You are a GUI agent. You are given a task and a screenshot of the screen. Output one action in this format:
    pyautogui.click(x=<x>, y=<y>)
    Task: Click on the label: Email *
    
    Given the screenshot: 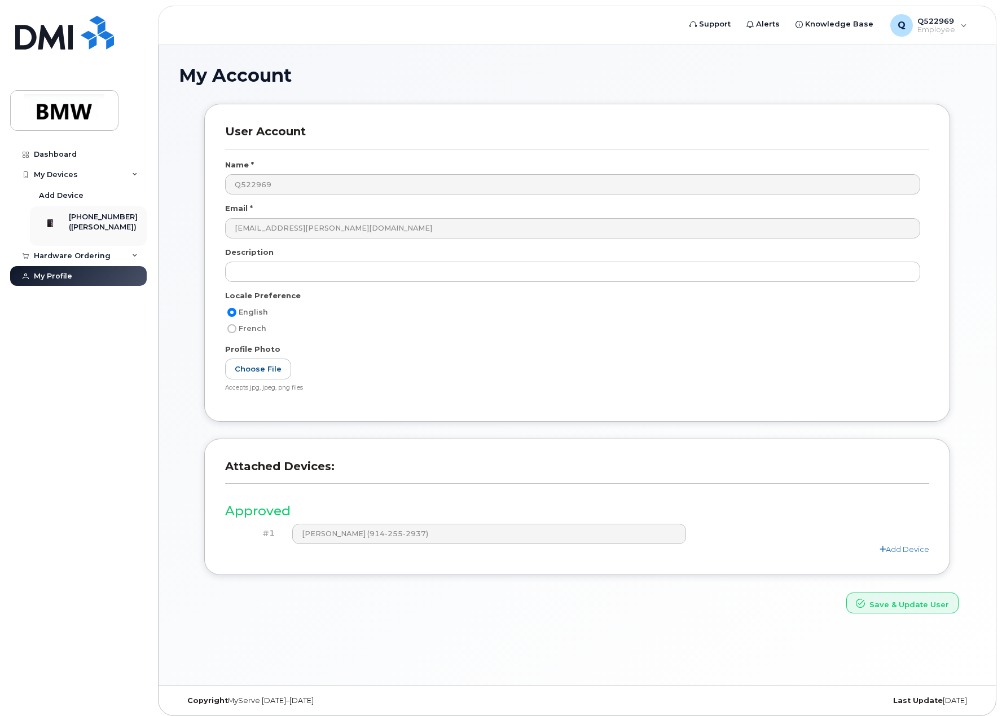 What is the action you would take?
    pyautogui.click(x=239, y=208)
    